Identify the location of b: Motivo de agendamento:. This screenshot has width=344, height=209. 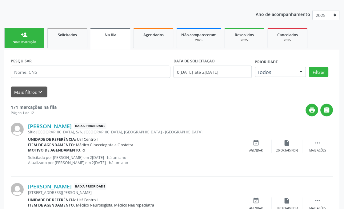
(55, 151).